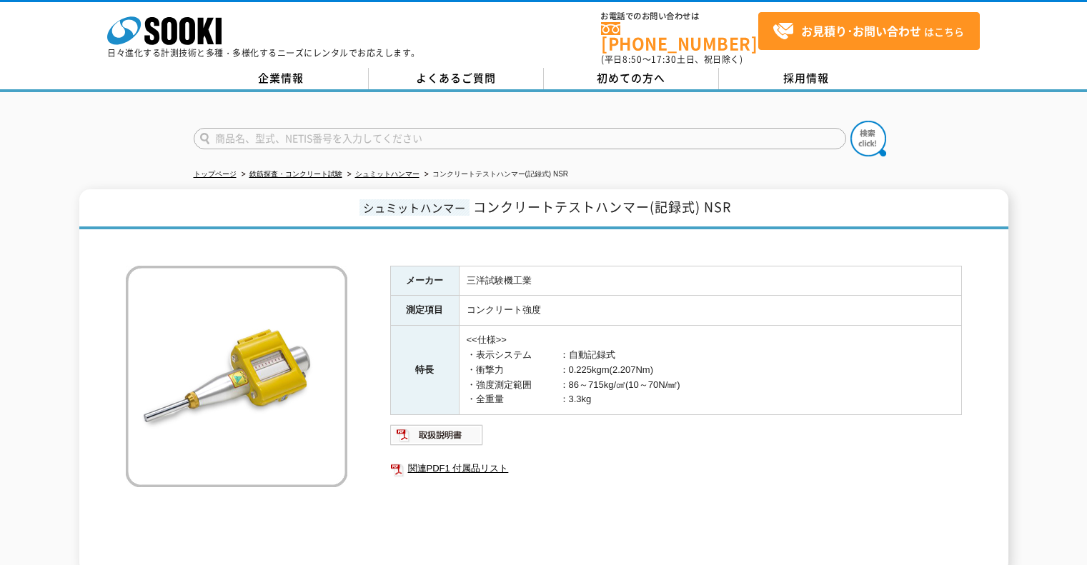 This screenshot has width=1087, height=565. What do you see at coordinates (861, 31) in the screenshot?
I see `strong: お見積り･お問い合わせ` at bounding box center [861, 31].